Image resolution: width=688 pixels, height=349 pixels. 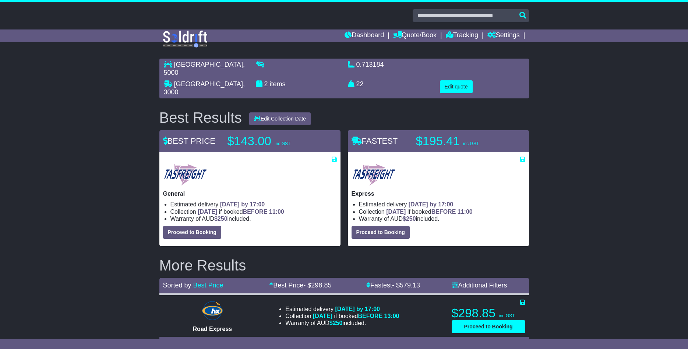 What do you see at coordinates (204, 68) in the screenshot?
I see `span: , 5000` at bounding box center [204, 68].